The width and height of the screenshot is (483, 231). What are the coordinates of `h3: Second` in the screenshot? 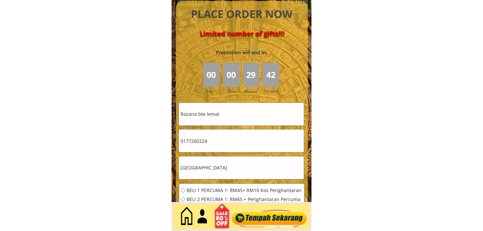 It's located at (272, 91).